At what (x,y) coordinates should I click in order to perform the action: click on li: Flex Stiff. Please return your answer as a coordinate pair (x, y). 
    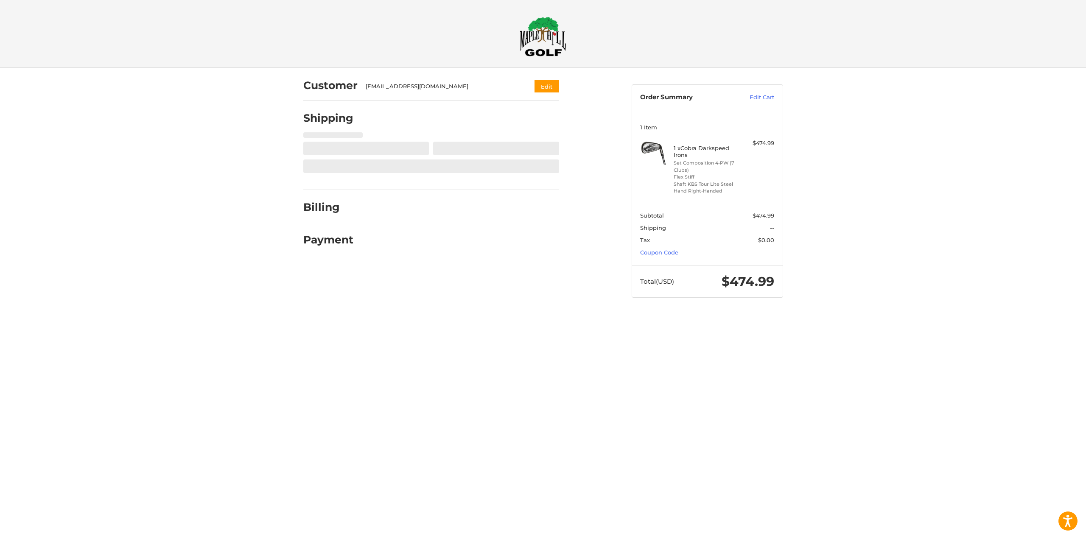
    Looking at the image, I should click on (706, 177).